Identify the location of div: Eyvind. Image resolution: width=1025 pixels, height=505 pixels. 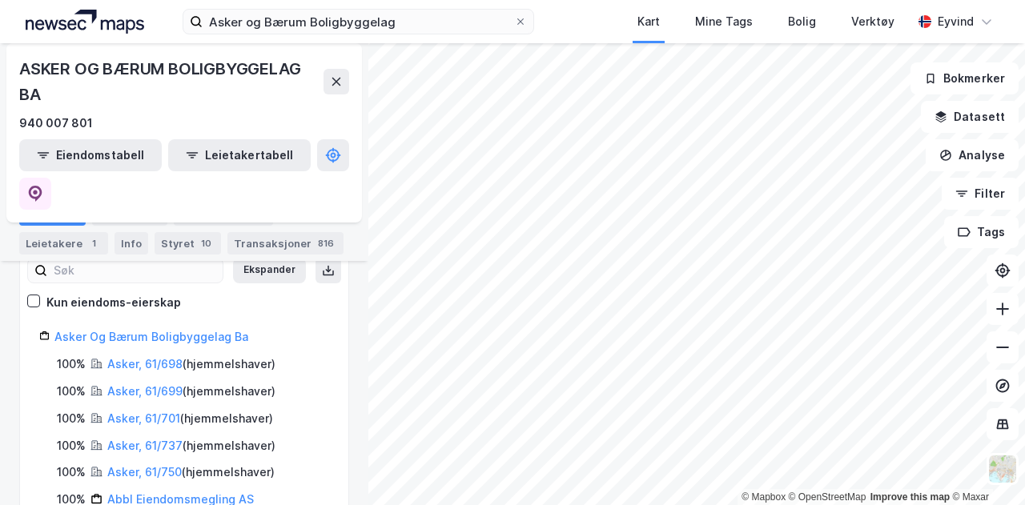
(955, 22).